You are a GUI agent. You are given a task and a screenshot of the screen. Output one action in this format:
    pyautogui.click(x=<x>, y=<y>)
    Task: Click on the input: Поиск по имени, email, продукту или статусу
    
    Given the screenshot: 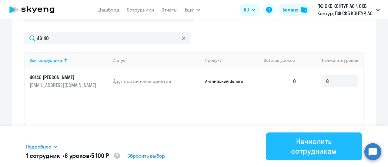 What is the action you would take?
    pyautogui.click(x=107, y=38)
    